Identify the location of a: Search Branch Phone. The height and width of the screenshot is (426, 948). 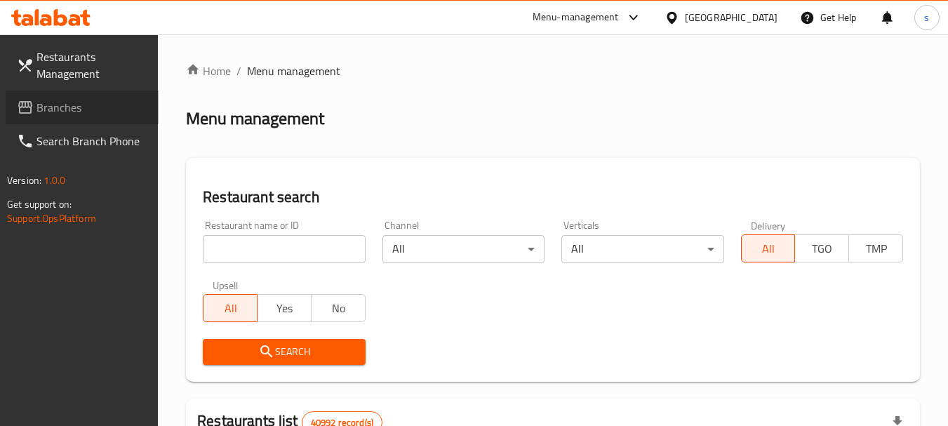
(82, 141).